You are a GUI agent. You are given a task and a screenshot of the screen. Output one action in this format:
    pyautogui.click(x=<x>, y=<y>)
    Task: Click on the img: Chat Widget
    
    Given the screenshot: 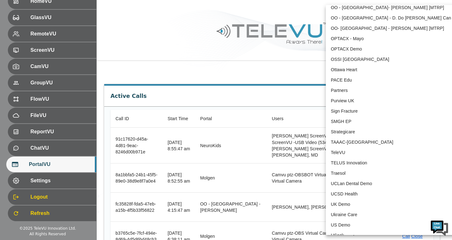 What is the action you would take?
    pyautogui.click(x=440, y=228)
    